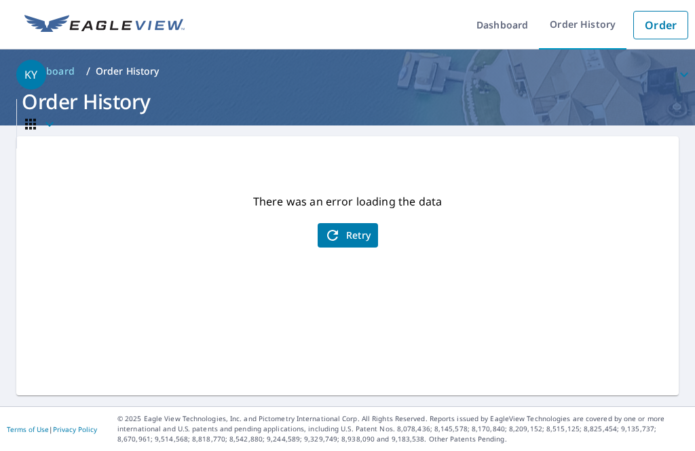  Describe the element at coordinates (347, 235) in the screenshot. I see `span: Retry` at that location.